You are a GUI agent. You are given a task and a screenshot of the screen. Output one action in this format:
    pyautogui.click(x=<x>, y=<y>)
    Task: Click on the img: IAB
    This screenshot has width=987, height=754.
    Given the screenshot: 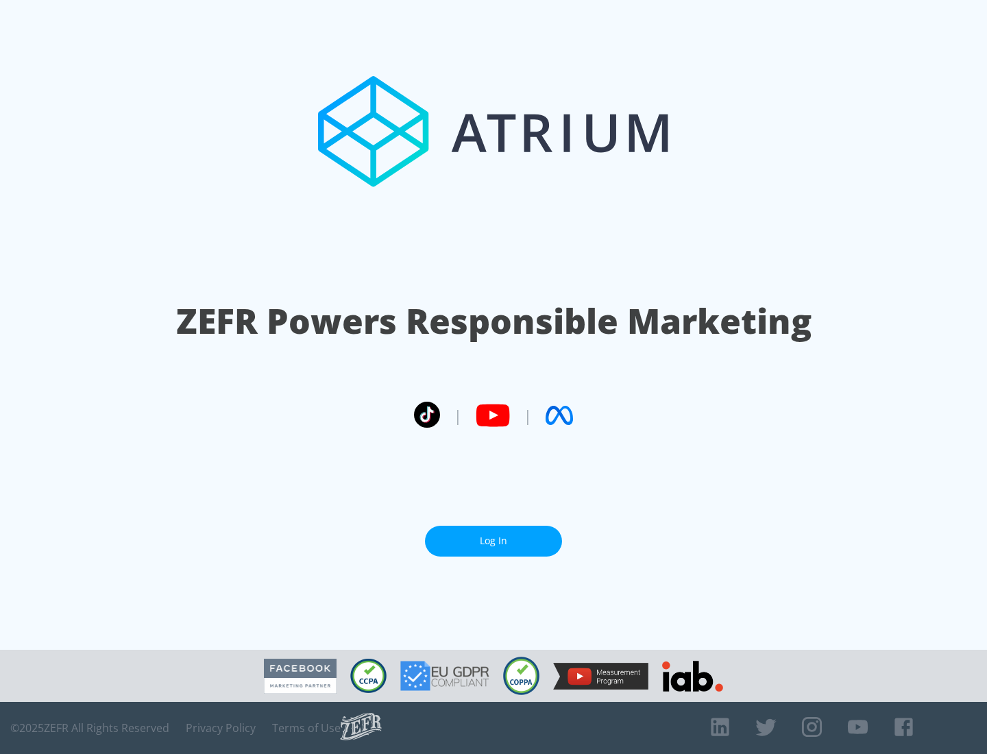 What is the action you would take?
    pyautogui.click(x=692, y=676)
    